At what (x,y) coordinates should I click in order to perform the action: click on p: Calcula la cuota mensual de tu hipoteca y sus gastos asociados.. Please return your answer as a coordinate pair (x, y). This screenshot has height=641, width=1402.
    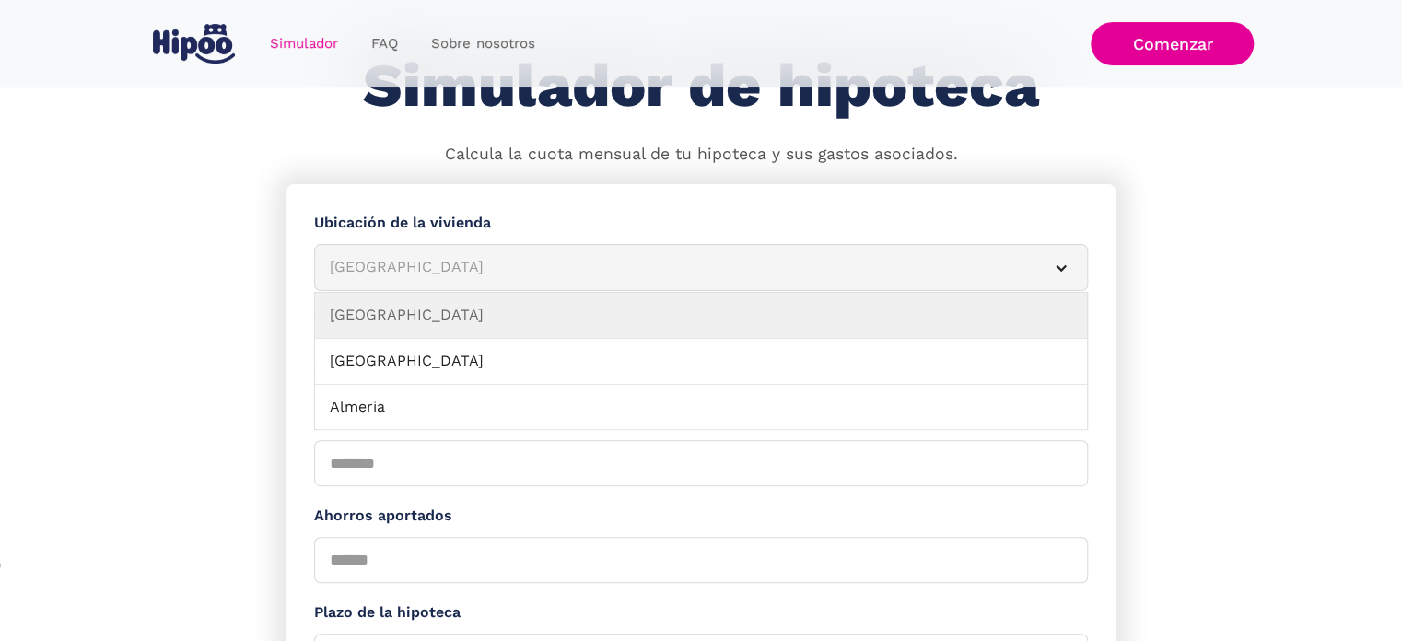
    Looking at the image, I should click on (701, 155).